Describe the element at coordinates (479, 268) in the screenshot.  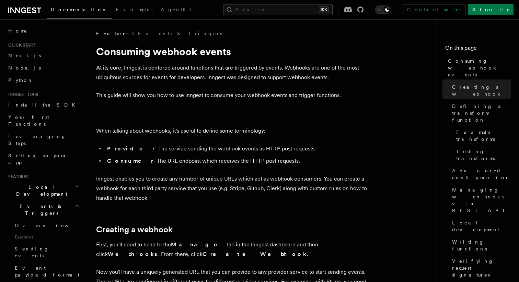
I see `a: Verifying request signatures` at that location.